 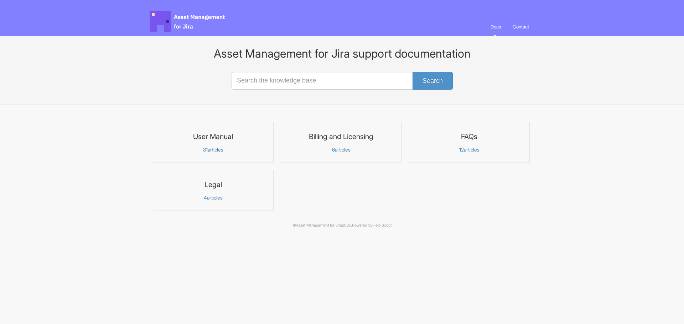 I want to click on h3: FAQs, so click(x=469, y=137).